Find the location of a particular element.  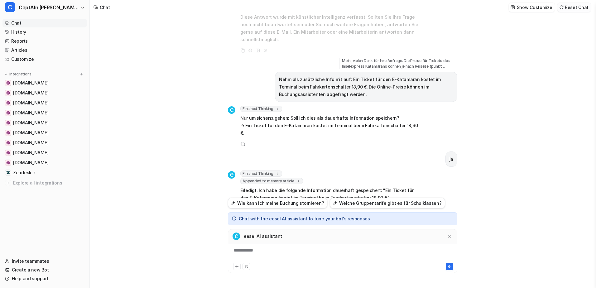

img: Zendesk is located at coordinates (8, 173).